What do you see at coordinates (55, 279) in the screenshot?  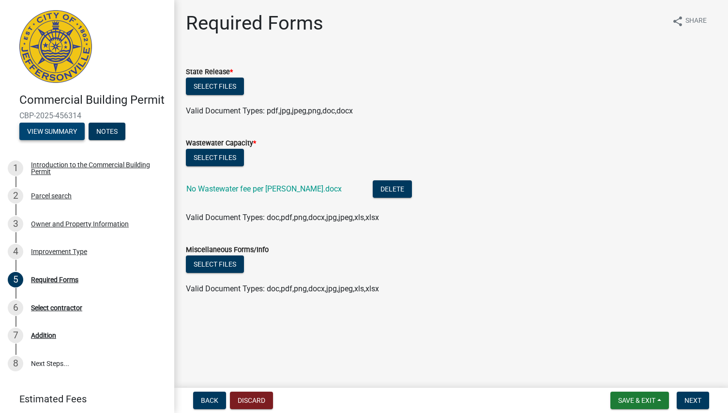 I see `div: Required Forms` at bounding box center [55, 279].